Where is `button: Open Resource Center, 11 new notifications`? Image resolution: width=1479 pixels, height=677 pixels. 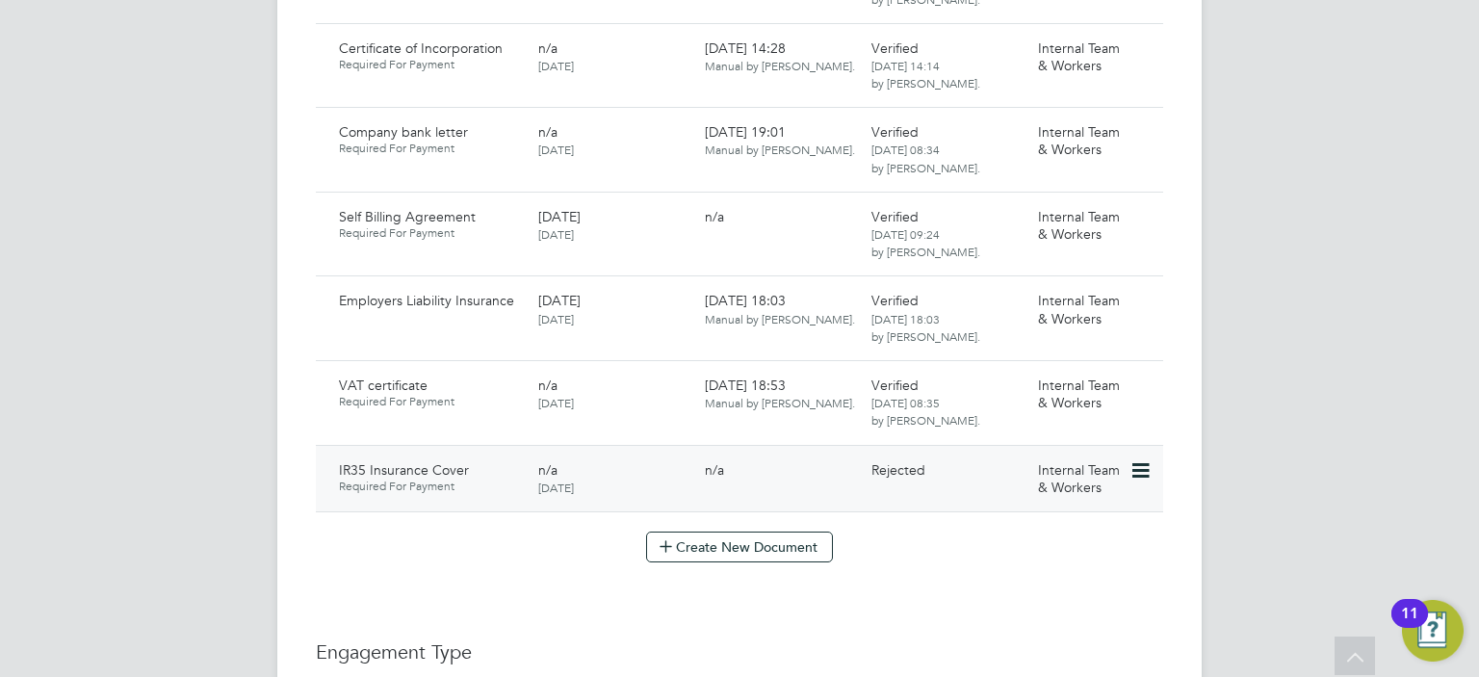 button: Open Resource Center, 11 new notifications is located at coordinates (1432, 631).